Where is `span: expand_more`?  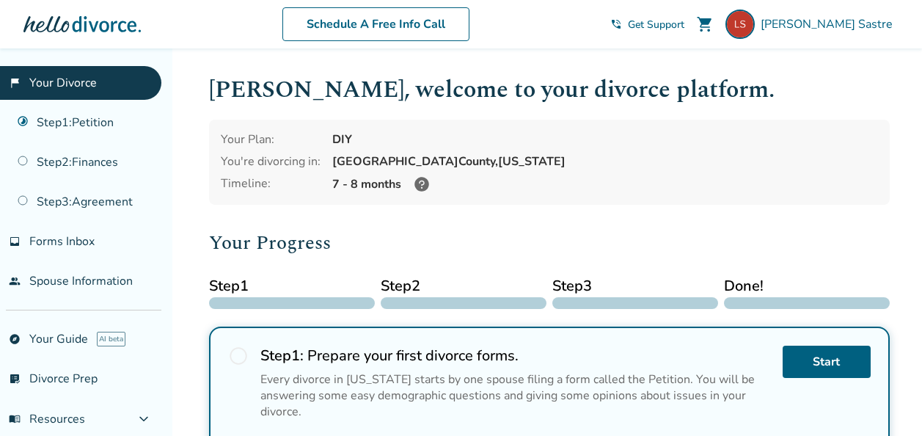 span: expand_more is located at coordinates (144, 419).